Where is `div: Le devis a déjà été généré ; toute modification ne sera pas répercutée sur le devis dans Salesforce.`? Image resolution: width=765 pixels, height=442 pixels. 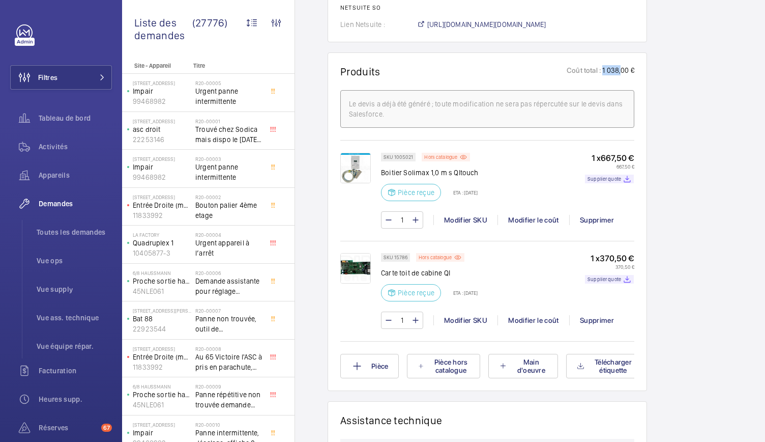
div: Le devis a déjà été généré ; toute modification ne sera pas répercutée sur le devis dans Salesforce. is located at coordinates (488, 109).